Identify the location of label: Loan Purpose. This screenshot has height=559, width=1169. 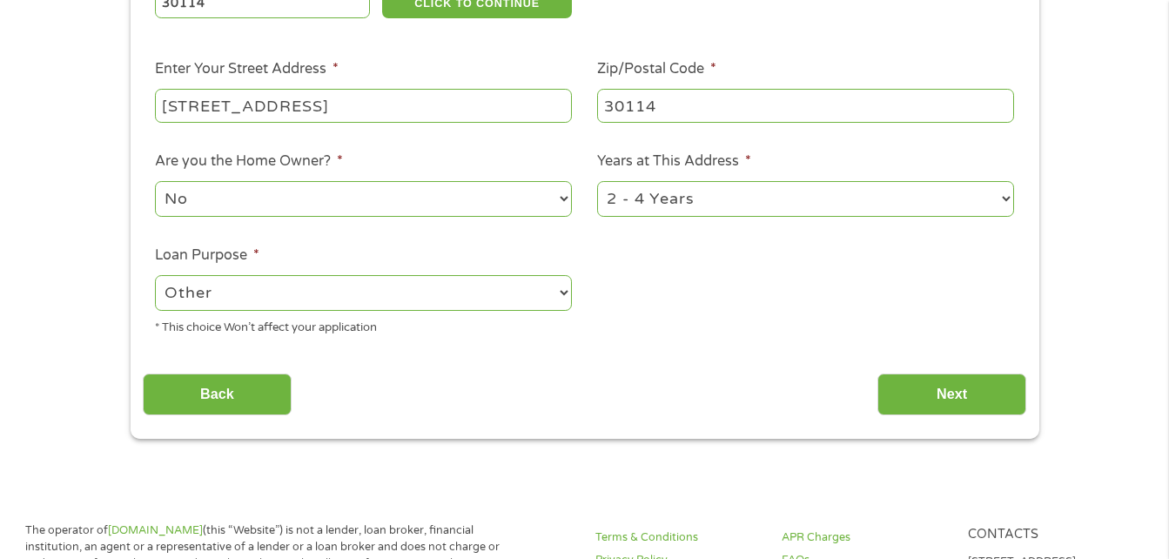
(207, 255).